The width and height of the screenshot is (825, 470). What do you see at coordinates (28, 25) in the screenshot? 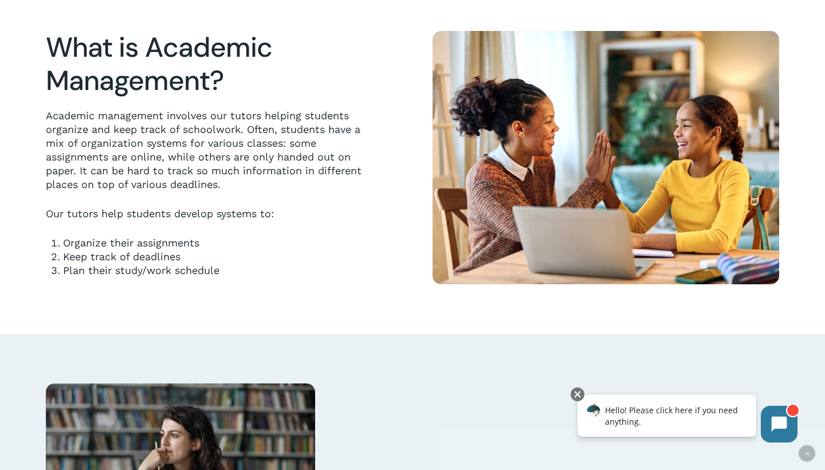
I see `img: Avatar` at bounding box center [28, 25].